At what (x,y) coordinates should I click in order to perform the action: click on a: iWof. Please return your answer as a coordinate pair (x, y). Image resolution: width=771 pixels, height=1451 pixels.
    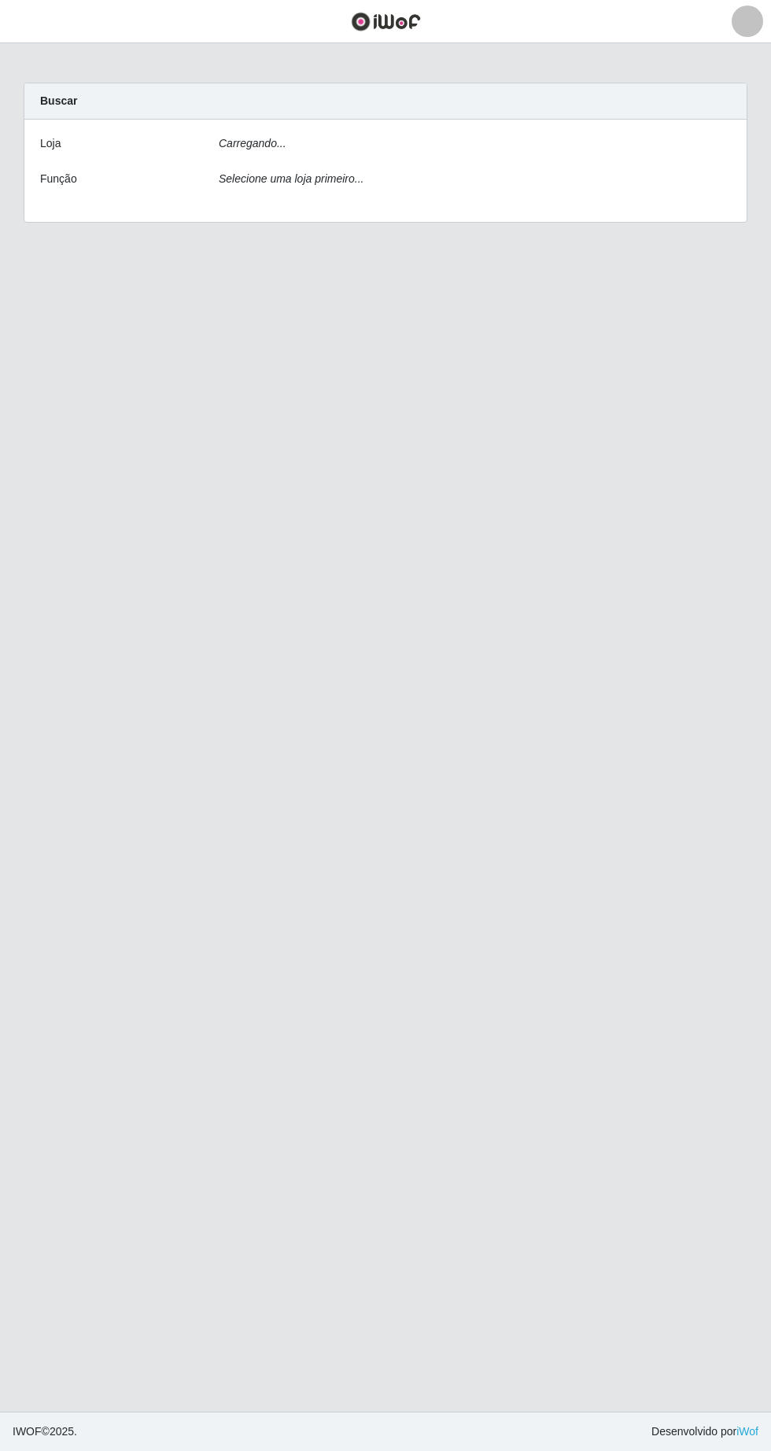
    Looking at the image, I should click on (748, 1431).